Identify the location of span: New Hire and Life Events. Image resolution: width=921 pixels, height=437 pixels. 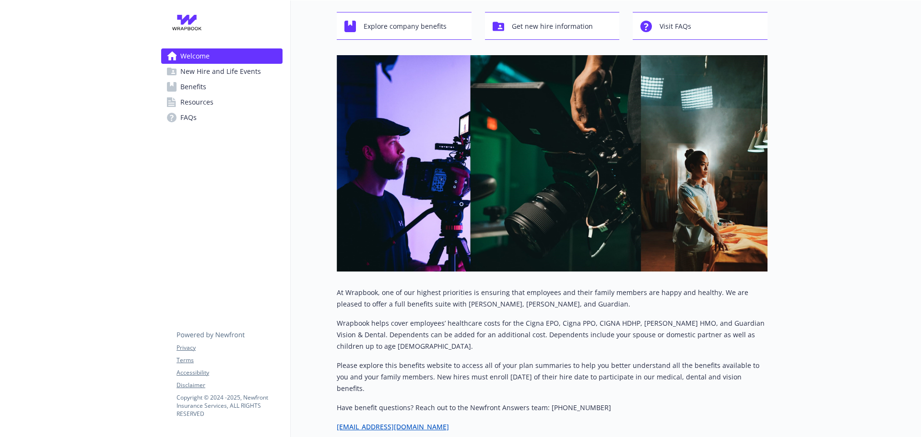
(221, 72).